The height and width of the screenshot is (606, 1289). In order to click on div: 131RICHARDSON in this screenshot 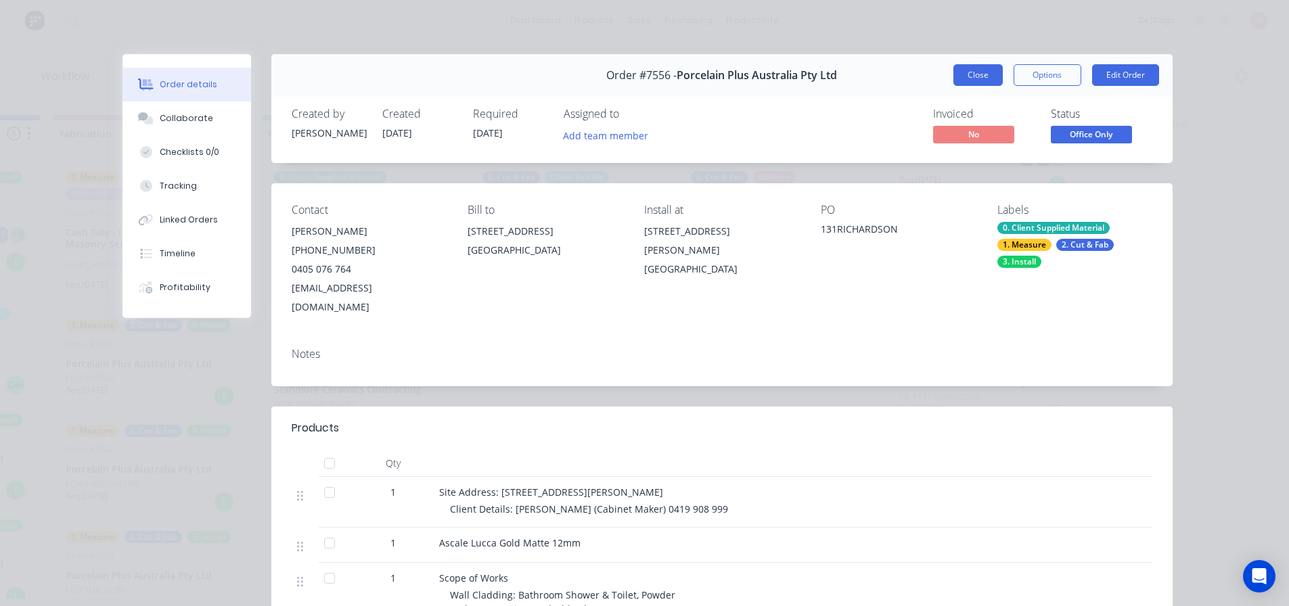, I will do `click(898, 231)`.